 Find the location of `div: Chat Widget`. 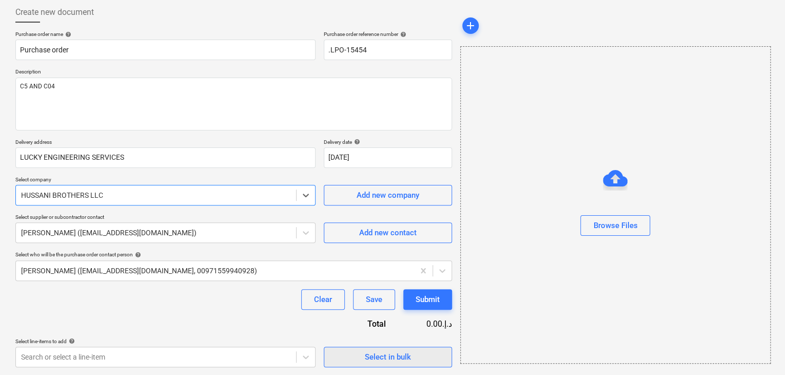

div: Chat Widget is located at coordinates (760, 350).